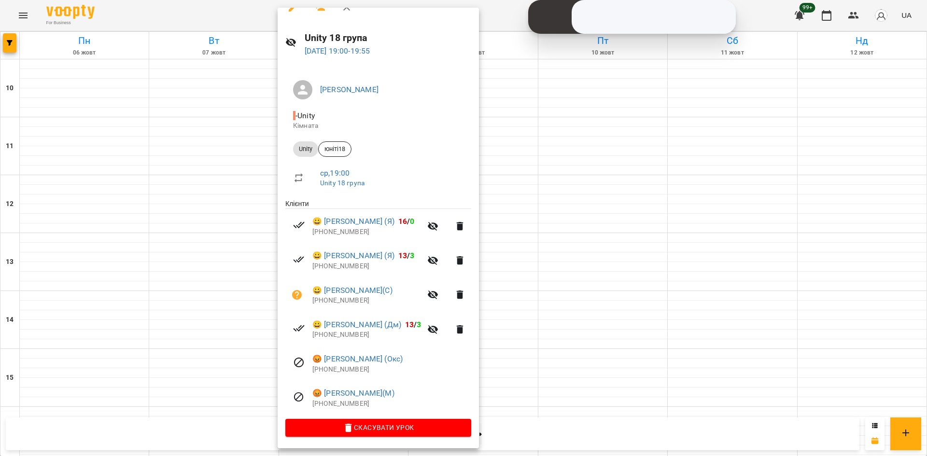  What do you see at coordinates (335, 149) in the screenshot?
I see `div: юніті18` at bounding box center [335, 149].